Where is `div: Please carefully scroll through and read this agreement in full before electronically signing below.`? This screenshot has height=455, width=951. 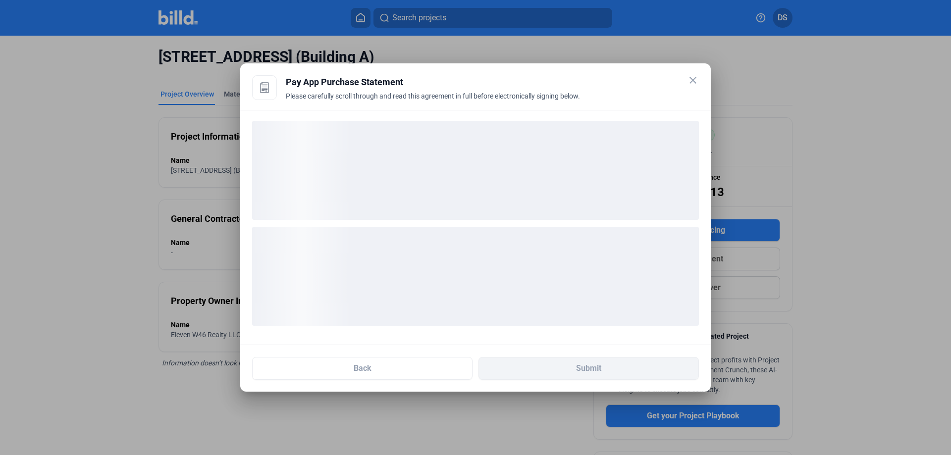 div: Please carefully scroll through and read this agreement in full before electronically signing below. is located at coordinates (492, 102).